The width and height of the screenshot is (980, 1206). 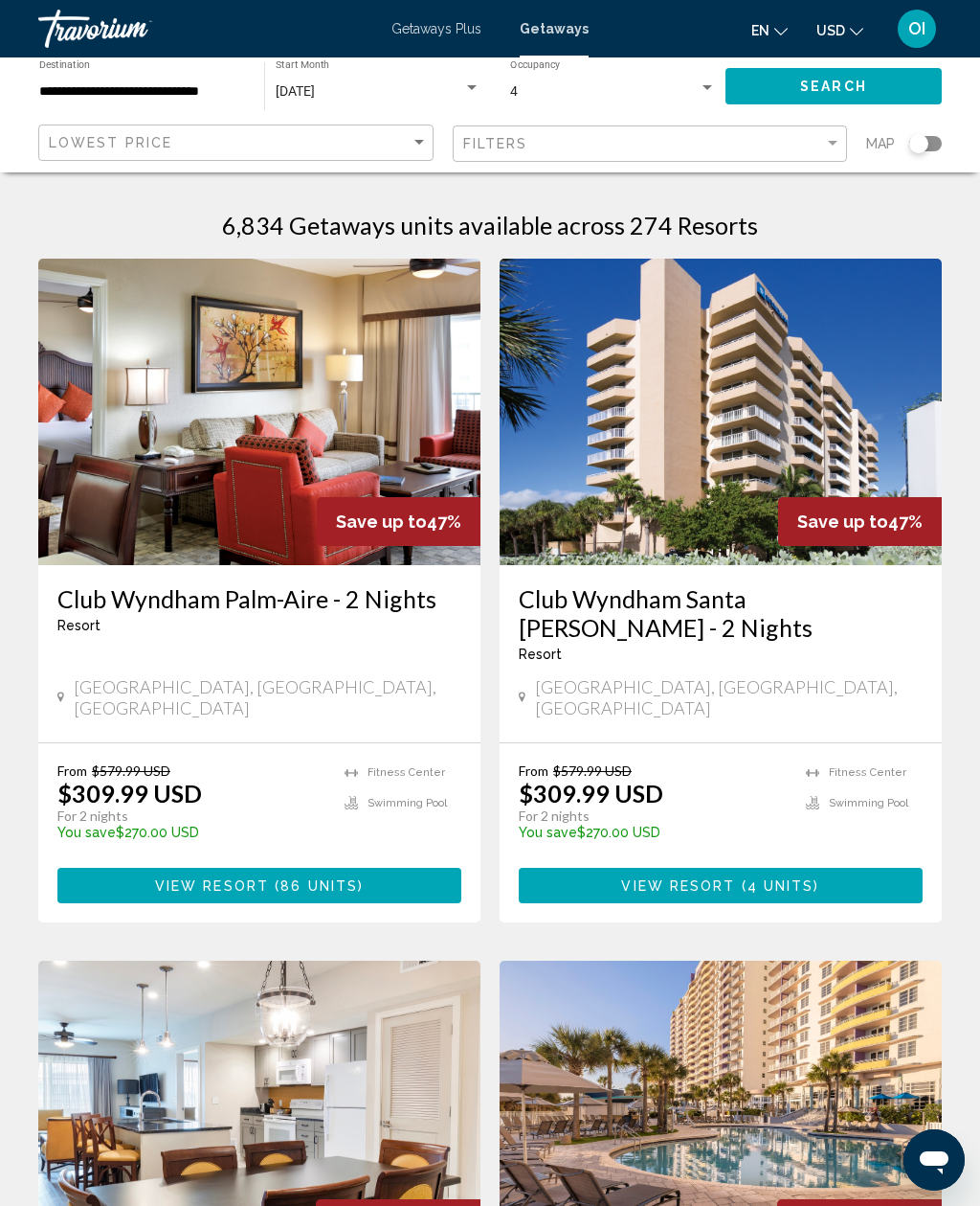 What do you see at coordinates (238, 142) in the screenshot?
I see `mat-select: Sort by` at bounding box center [238, 142].